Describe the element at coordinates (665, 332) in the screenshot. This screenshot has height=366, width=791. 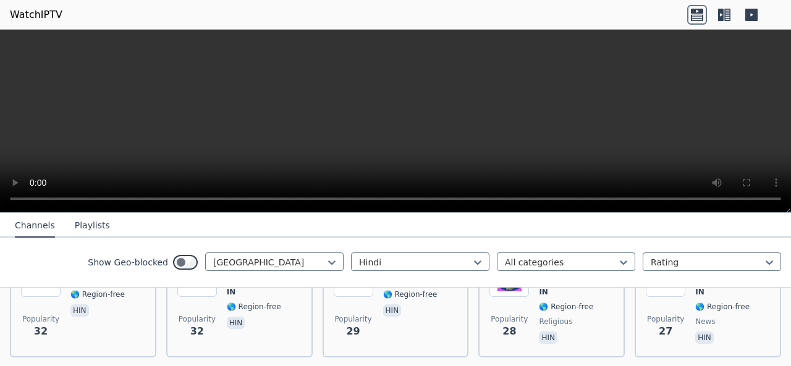
I see `span: 27` at that location.